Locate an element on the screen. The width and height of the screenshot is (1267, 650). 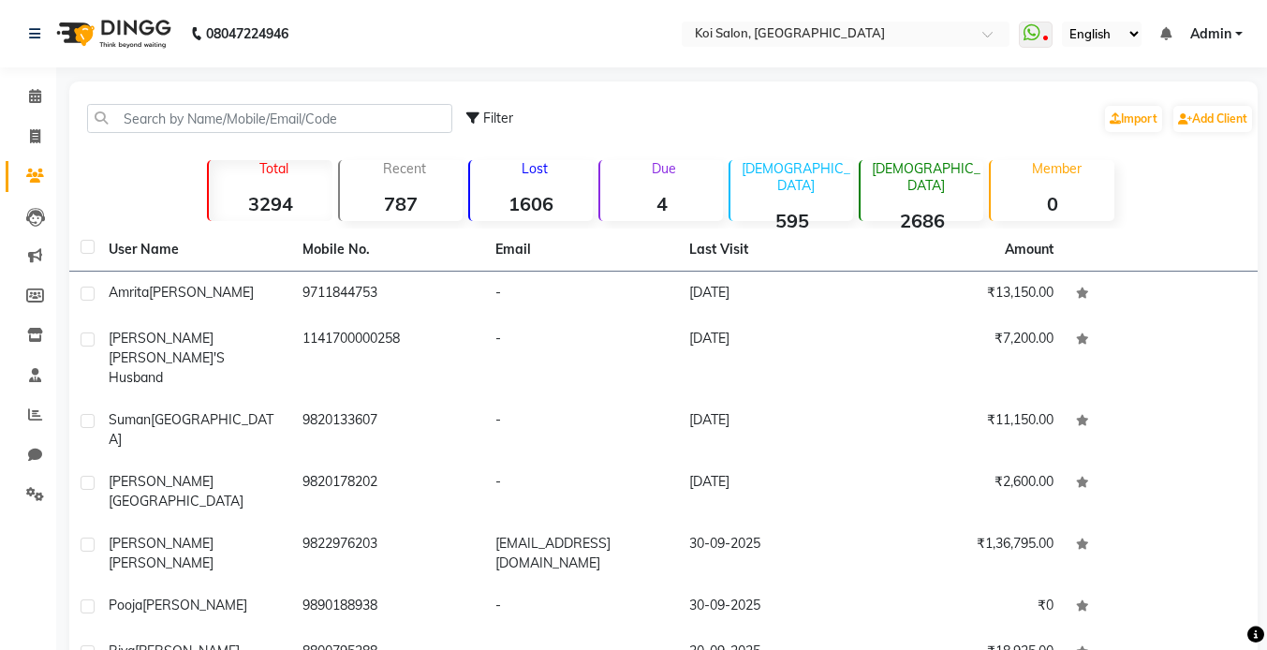
p: Member is located at coordinates (1055, 169).